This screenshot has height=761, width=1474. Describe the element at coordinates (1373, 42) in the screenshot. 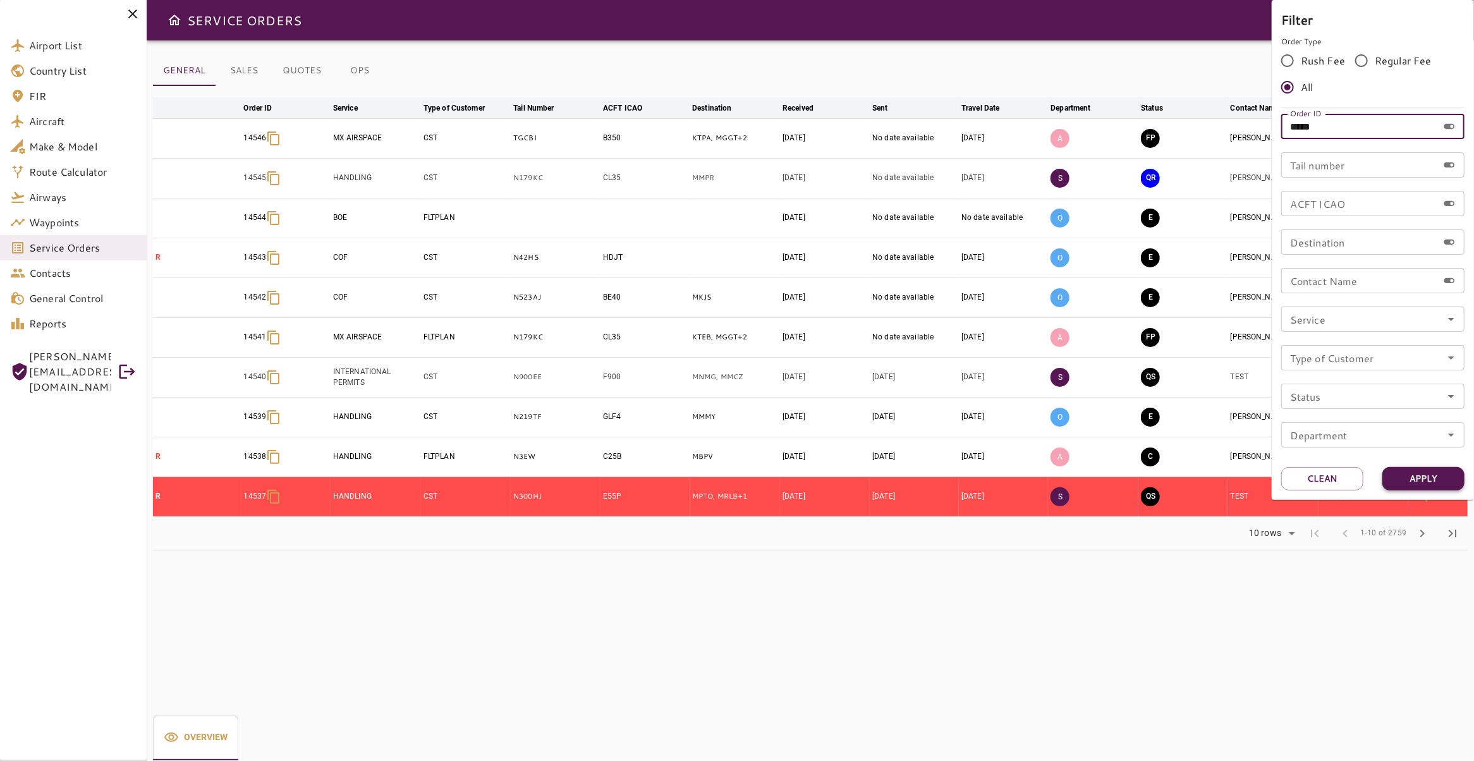

I see `p: Order Type` at that location.